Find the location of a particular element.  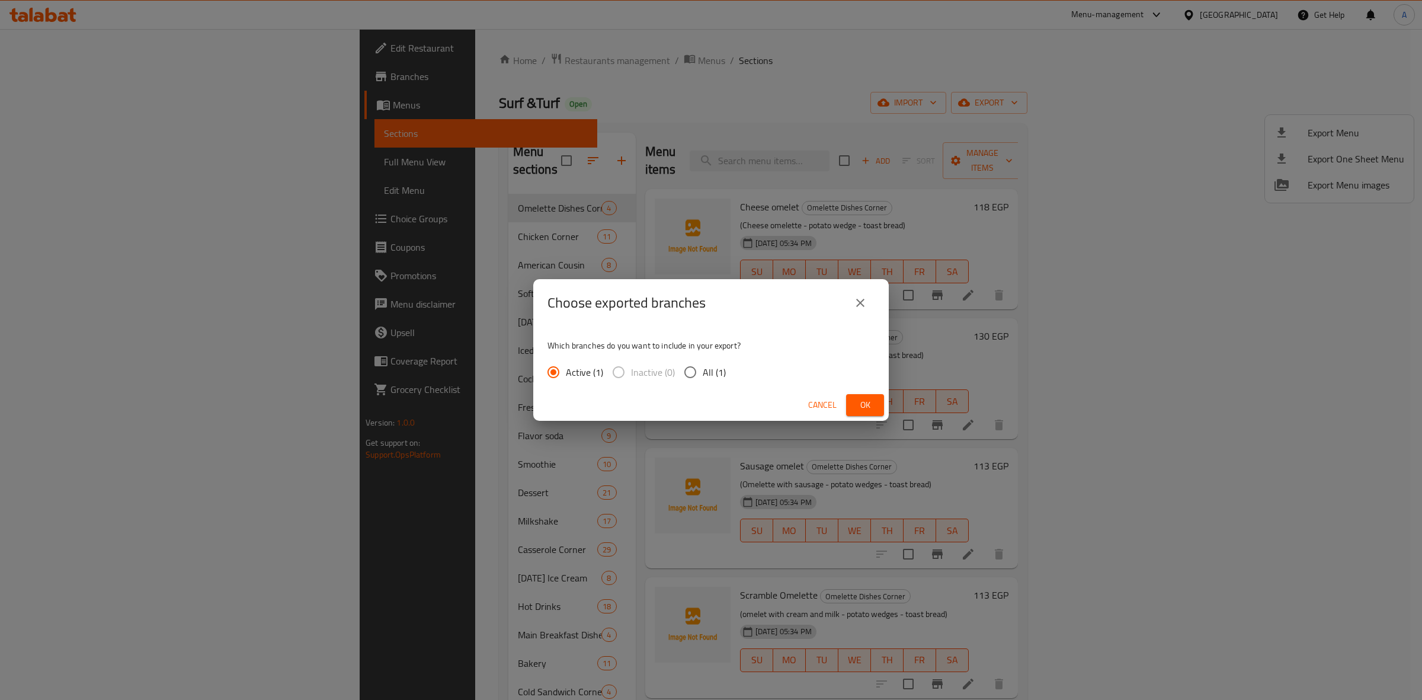

h2: Choose exported branches is located at coordinates (626, 303).